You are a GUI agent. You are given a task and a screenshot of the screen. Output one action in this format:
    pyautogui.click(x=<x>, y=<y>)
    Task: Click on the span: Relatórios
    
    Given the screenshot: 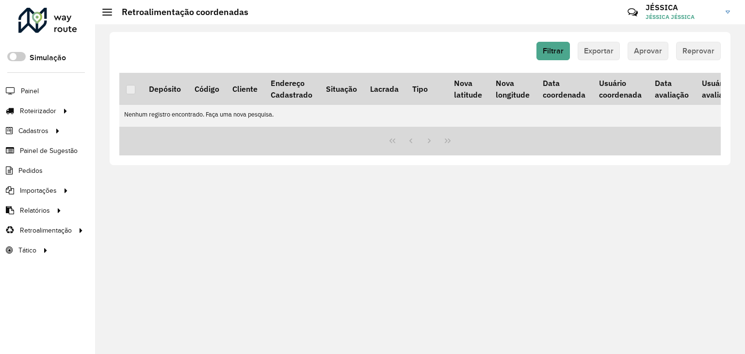 What is the action you would take?
    pyautogui.click(x=35, y=210)
    